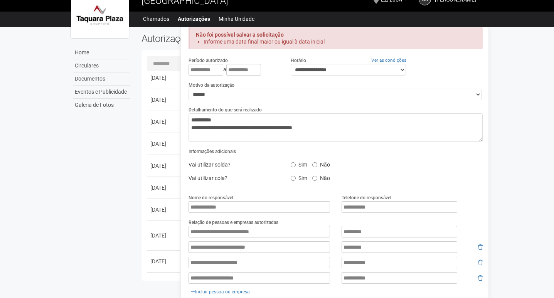 The height and width of the screenshot is (298, 554). What do you see at coordinates (208, 61) in the screenshot?
I see `label: Período autorizado` at bounding box center [208, 61].